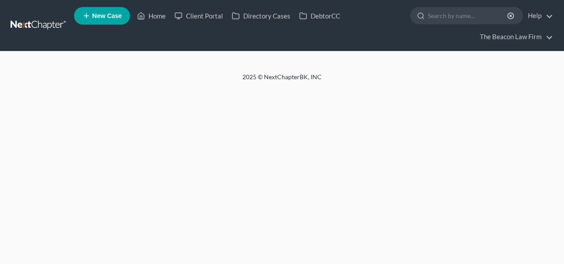 Image resolution: width=564 pixels, height=264 pixels. Describe the element at coordinates (514, 37) in the screenshot. I see `a: The Beacon Law Firm` at that location.